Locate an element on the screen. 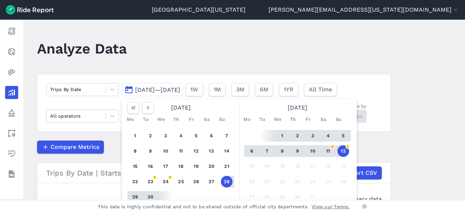  button: 6M is located at coordinates (264, 89).